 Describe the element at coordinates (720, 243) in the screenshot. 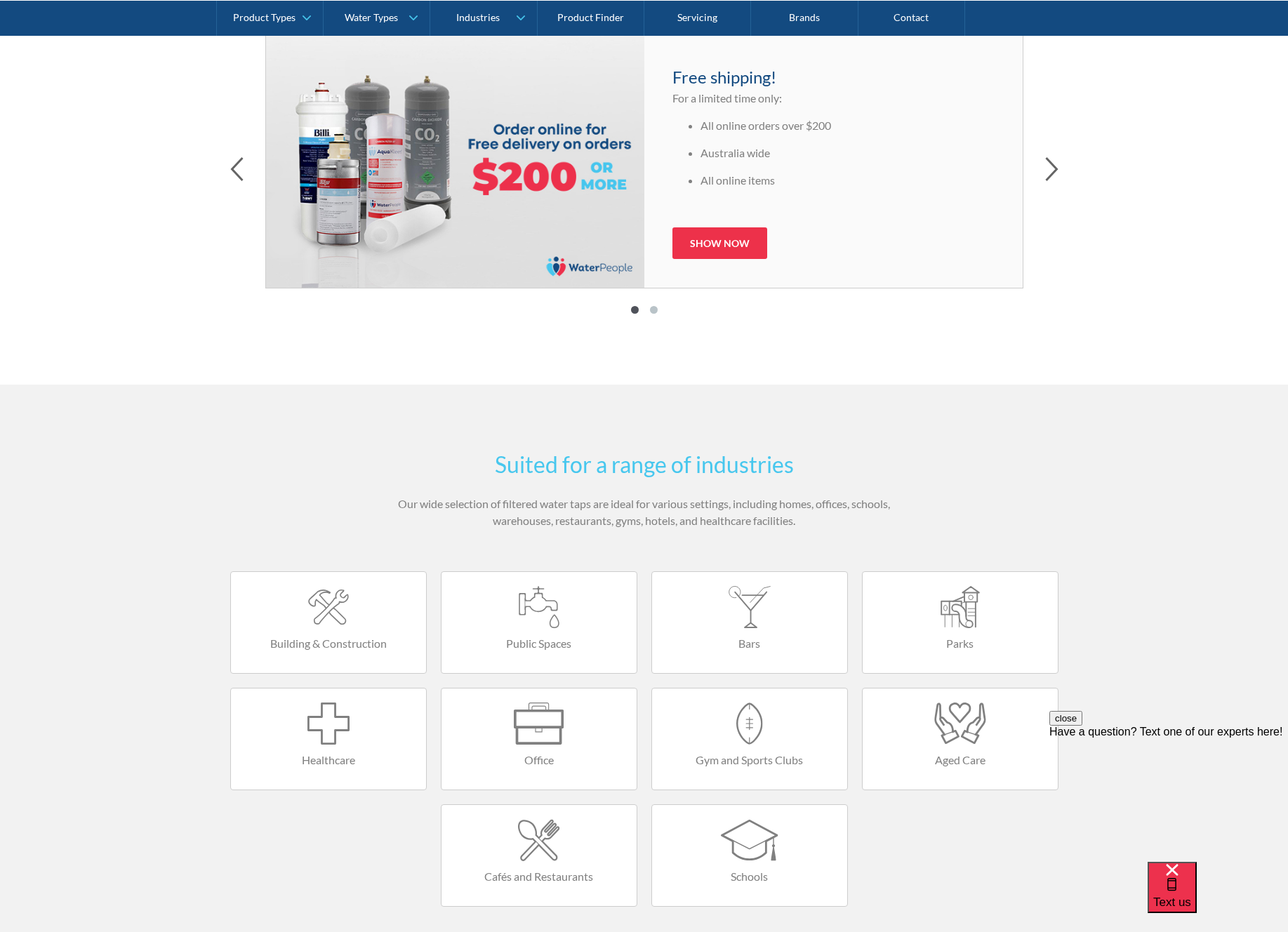

I see `a: Show now` at that location.